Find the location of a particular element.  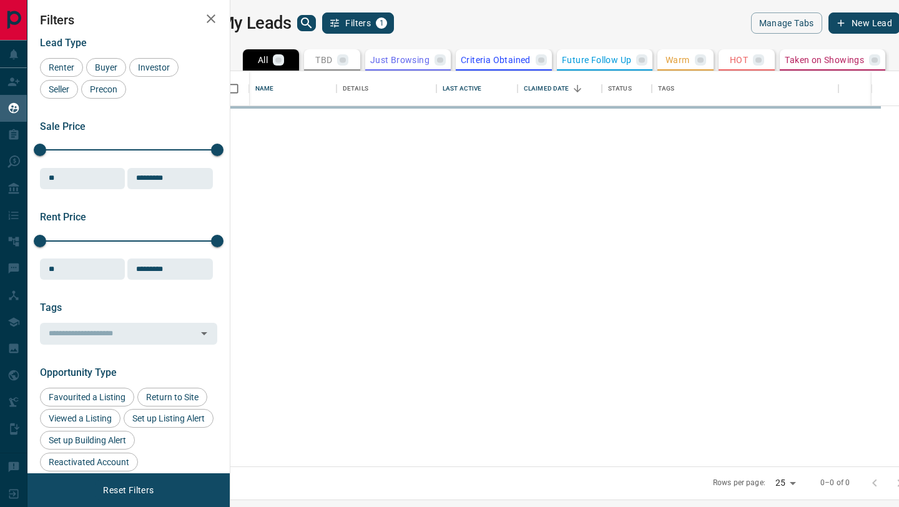

h2: Filters is located at coordinates (129, 20).